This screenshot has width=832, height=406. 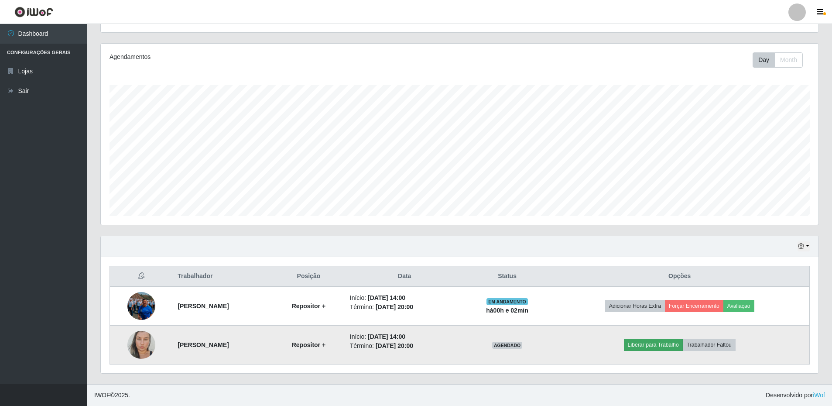 I want to click on strong: há 00 h e 02 min, so click(x=507, y=310).